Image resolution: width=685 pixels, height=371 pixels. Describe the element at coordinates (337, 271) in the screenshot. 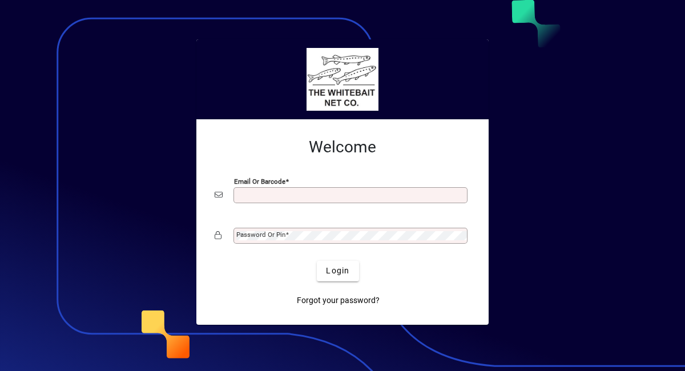

I see `span: Login` at that location.